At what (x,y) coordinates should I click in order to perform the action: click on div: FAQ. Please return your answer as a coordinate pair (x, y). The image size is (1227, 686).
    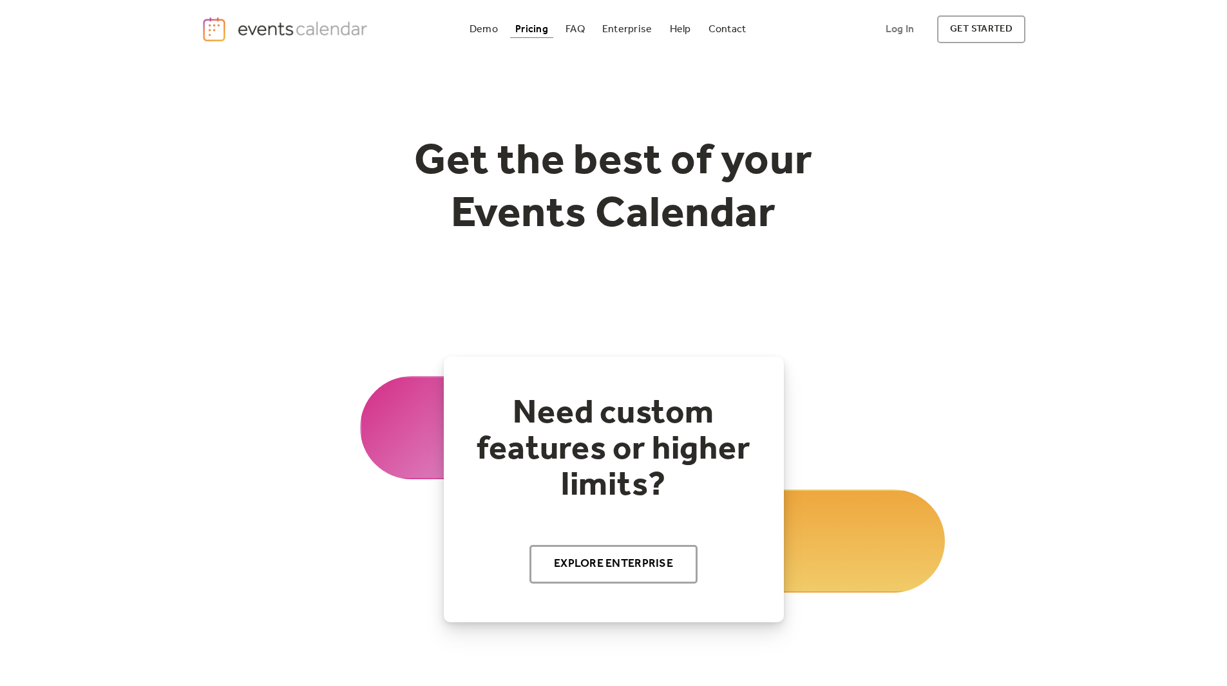
    Looking at the image, I should click on (575, 29).